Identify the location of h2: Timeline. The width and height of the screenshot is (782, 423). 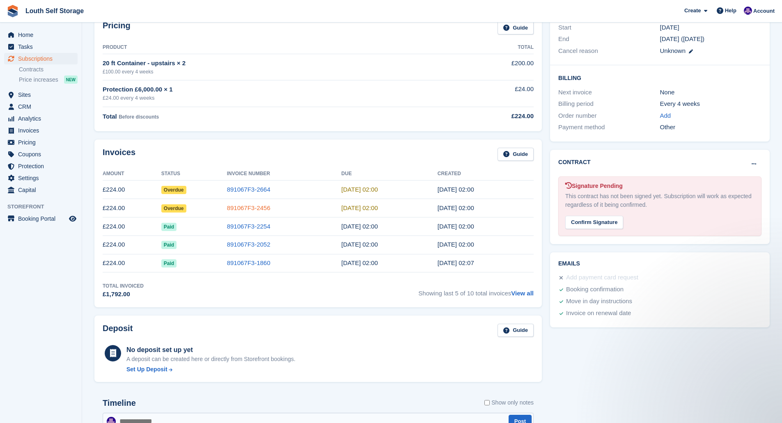
(119, 403).